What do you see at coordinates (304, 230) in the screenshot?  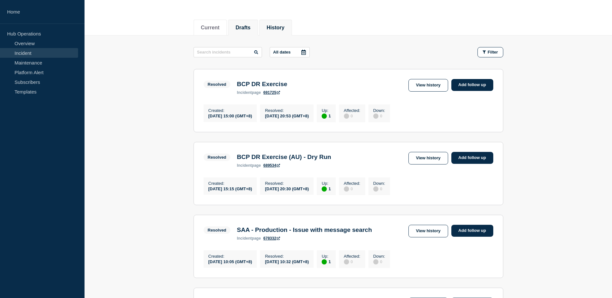 I see `h3: SAA - Production - Issue with message search` at bounding box center [304, 230].